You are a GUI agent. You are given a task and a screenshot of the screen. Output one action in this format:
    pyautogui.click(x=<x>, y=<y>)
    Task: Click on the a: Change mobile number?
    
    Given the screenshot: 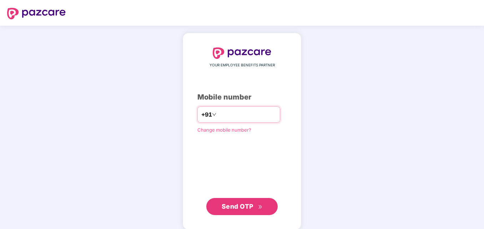 What is the action you would take?
    pyautogui.click(x=224, y=130)
    